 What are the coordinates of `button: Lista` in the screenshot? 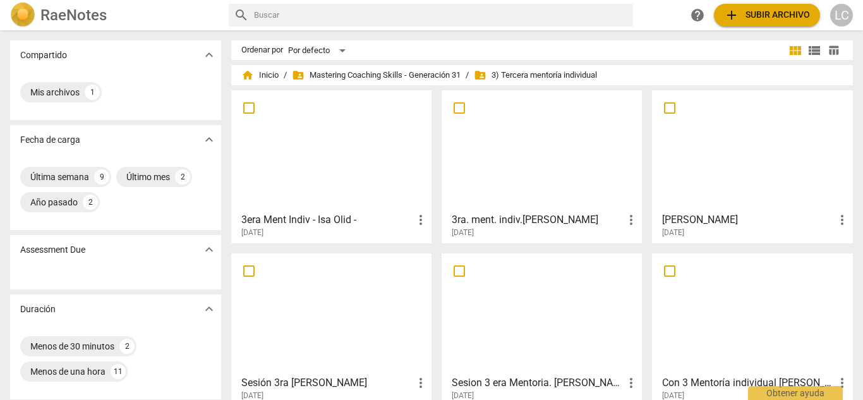 It's located at (814, 51).